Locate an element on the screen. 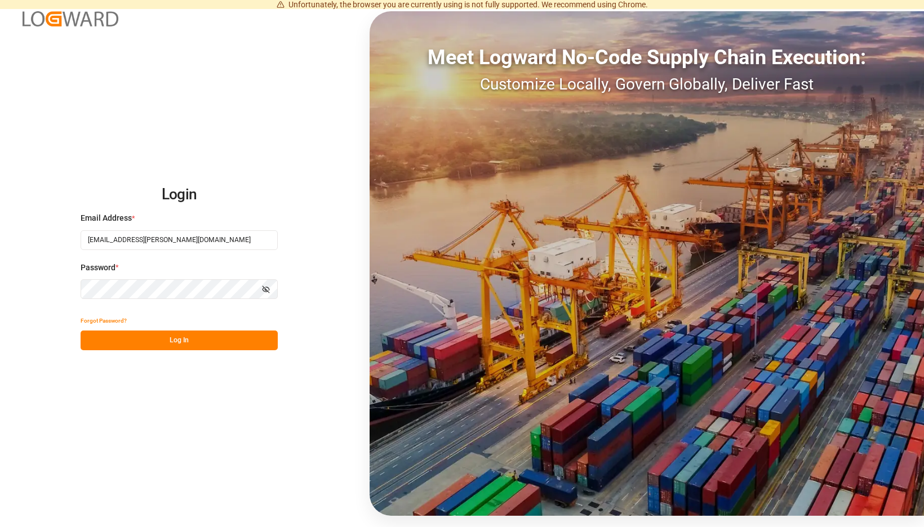 This screenshot has width=924, height=527. img: Logward_new_orange.png is located at coordinates (70, 19).